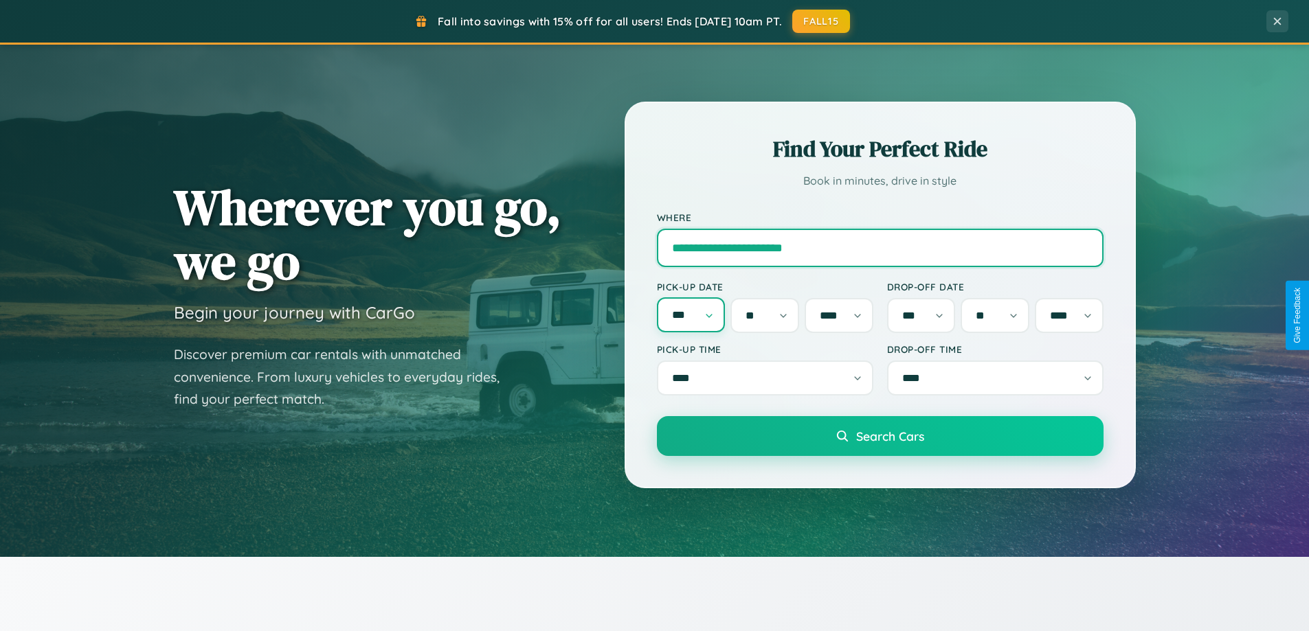 The height and width of the screenshot is (631, 1309). Describe the element at coordinates (880, 181) in the screenshot. I see `p: Book in minutes, drive in style` at that location.